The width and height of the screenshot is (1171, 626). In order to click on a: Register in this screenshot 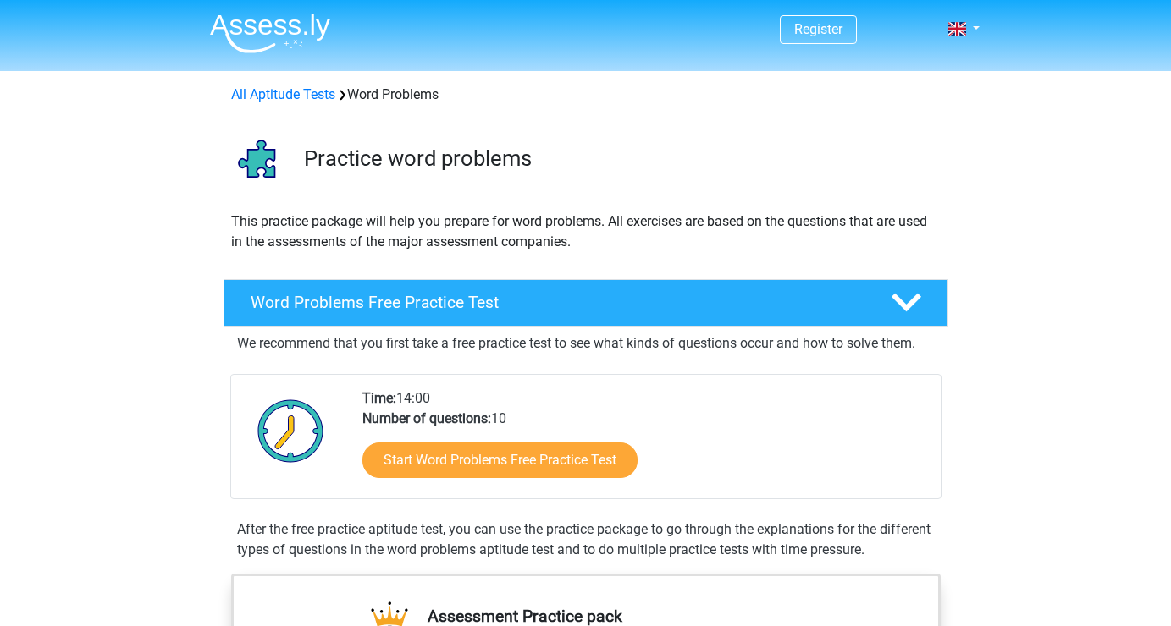, I will do `click(818, 29)`.